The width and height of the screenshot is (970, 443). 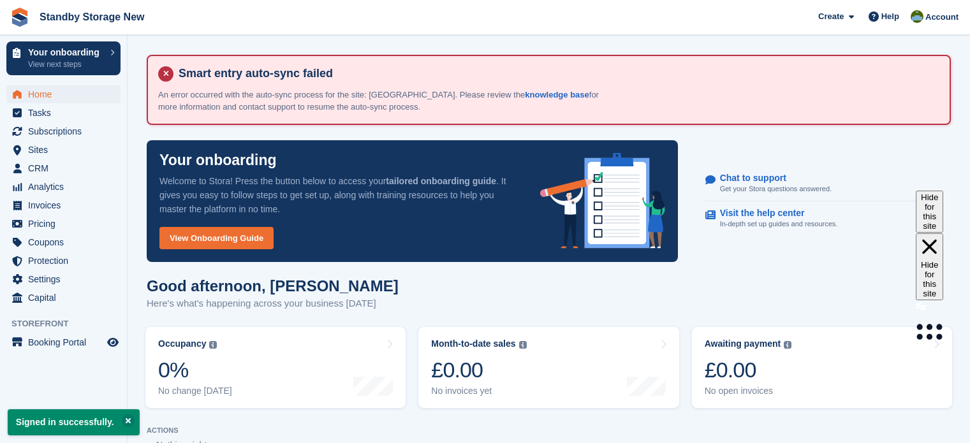 What do you see at coordinates (441, 181) in the screenshot?
I see `strong: tailored onboarding guide` at bounding box center [441, 181].